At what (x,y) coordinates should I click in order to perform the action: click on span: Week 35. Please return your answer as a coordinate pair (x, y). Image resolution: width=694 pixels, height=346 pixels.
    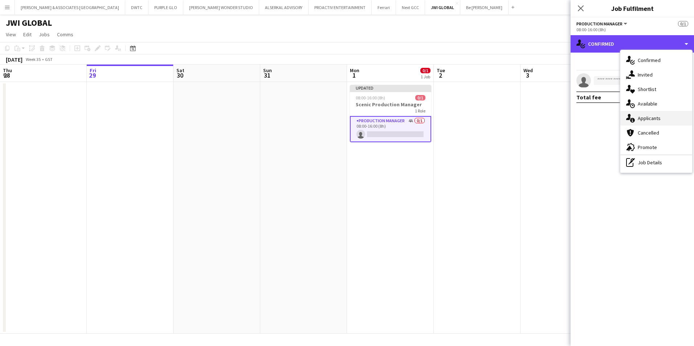
    Looking at the image, I should click on (33, 59).